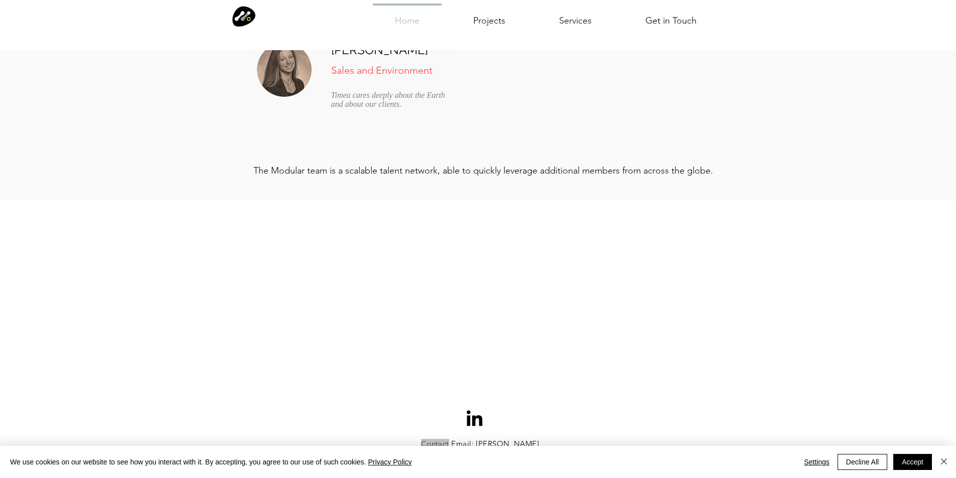 The height and width of the screenshot is (478, 956). I want to click on img: Mano.jpeg, so click(284, 70).